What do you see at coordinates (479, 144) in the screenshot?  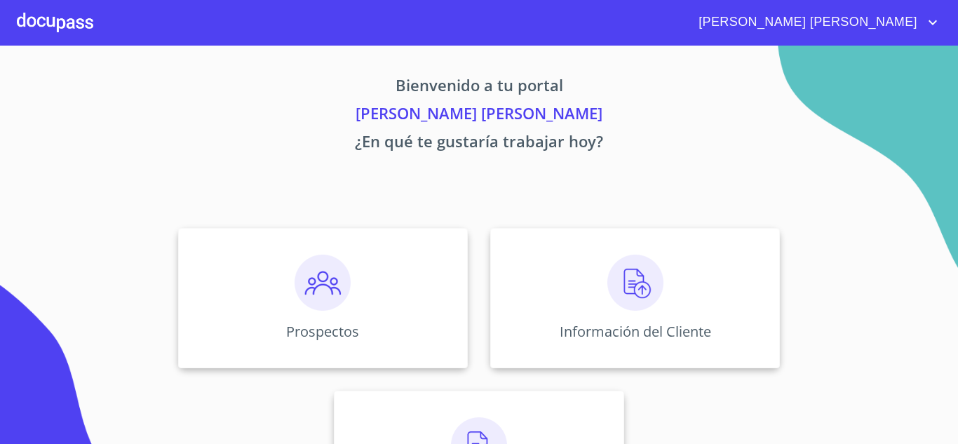 I see `p: ¿En qué te gustaría trabajar hoy?` at bounding box center [479, 144].